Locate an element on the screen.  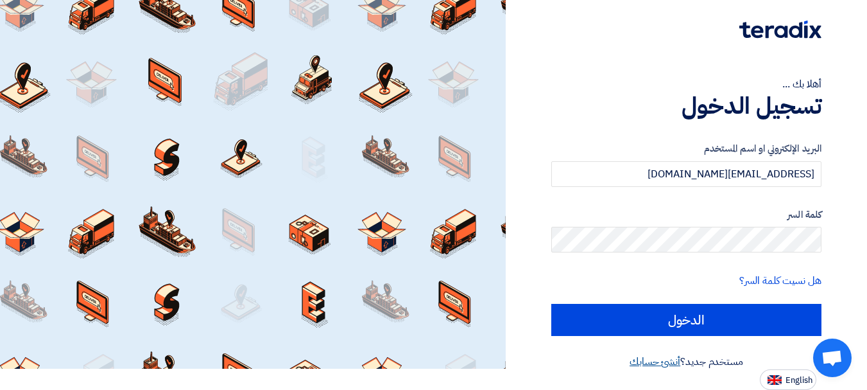
img: en-US.png is located at coordinates (775, 379).